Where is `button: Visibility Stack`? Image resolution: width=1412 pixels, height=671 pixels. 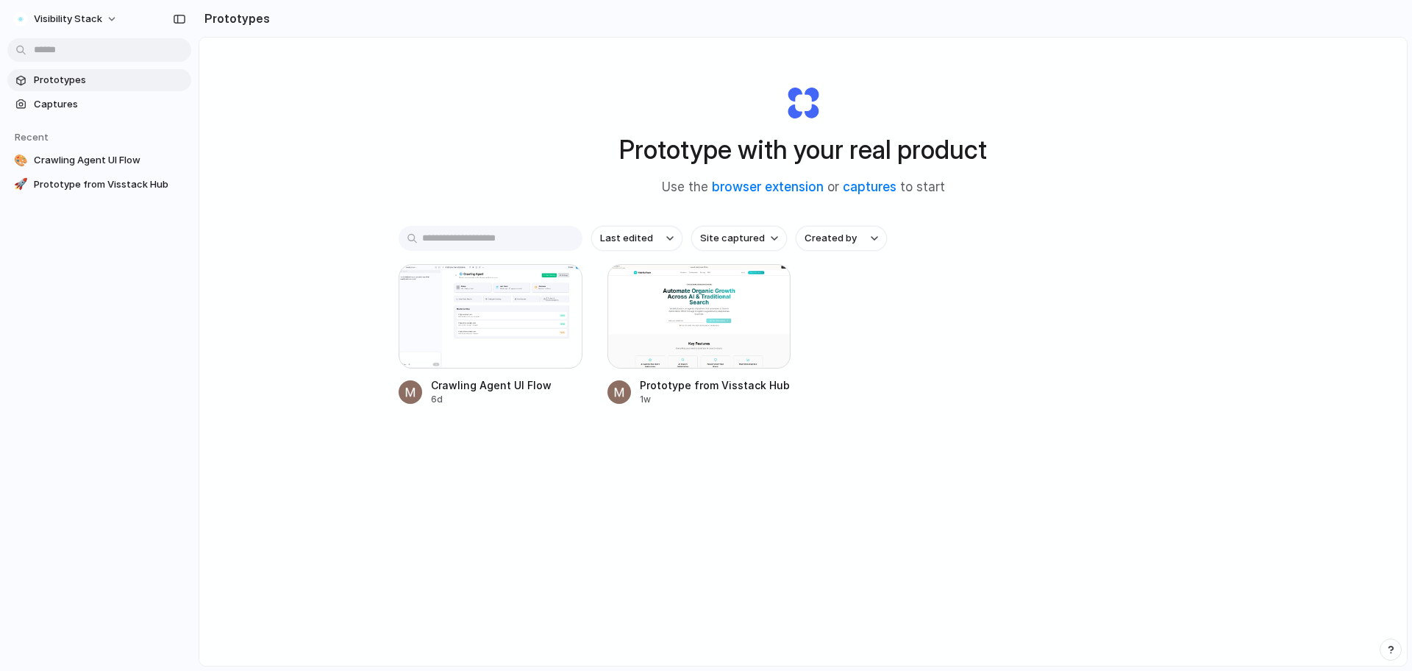 button: Visibility Stack is located at coordinates (66, 19).